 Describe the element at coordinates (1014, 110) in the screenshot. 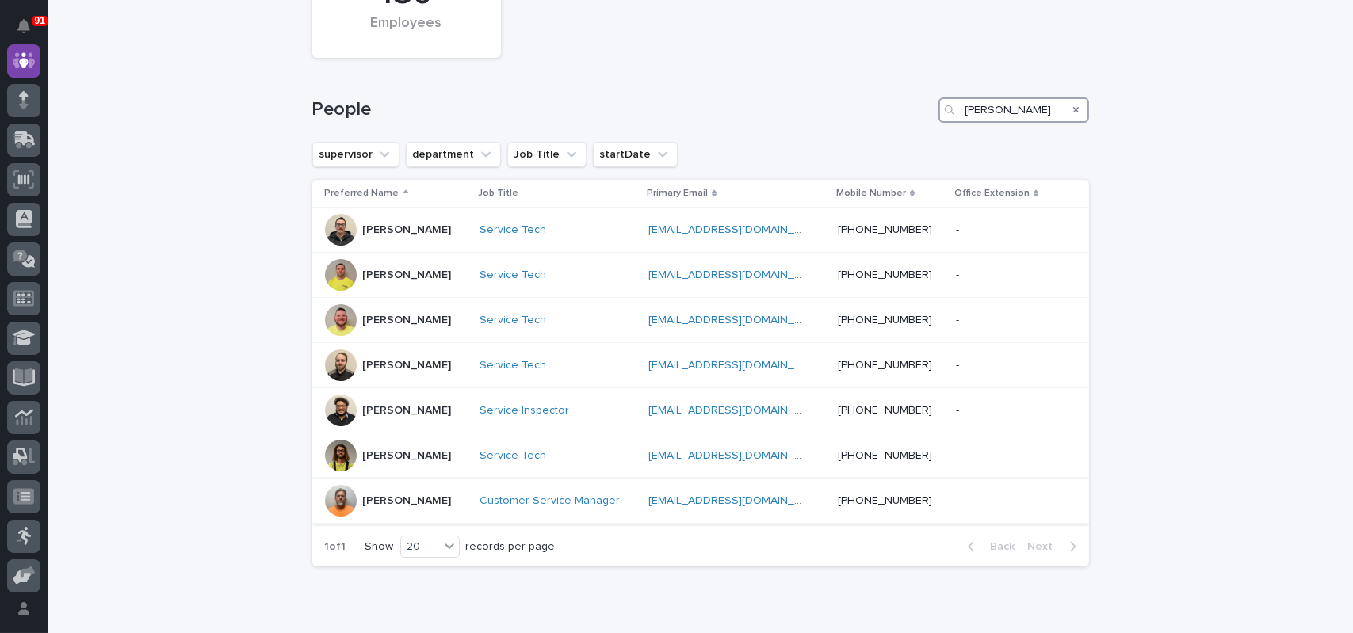

I see `input: Search` at that location.